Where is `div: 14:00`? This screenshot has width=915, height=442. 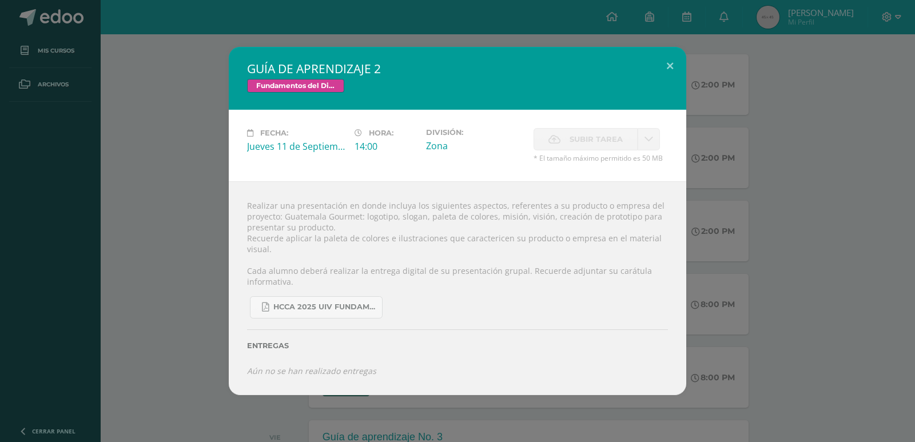
div: 14:00 is located at coordinates (385, 146).